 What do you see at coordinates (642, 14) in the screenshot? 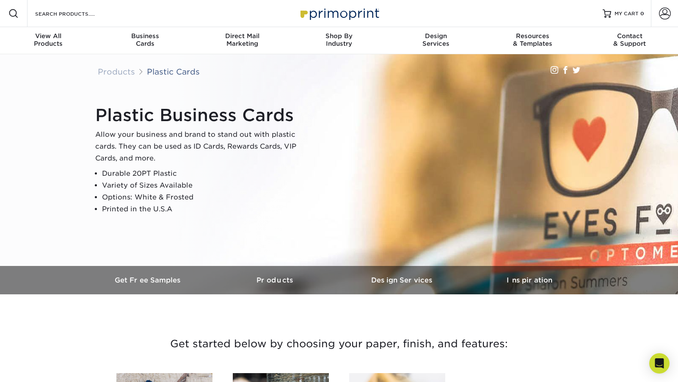
I see `span: 0` at bounding box center [642, 14].